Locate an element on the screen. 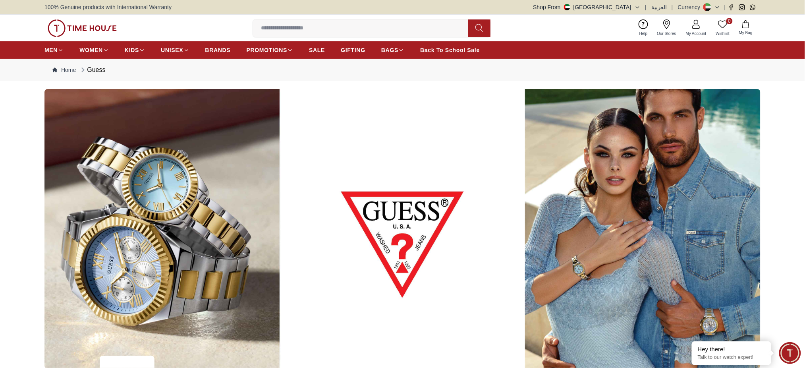  a: GIFTING is located at coordinates (353, 50).